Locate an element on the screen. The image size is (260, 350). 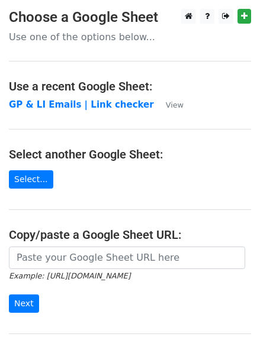
h4: Copy/paste a Google Sheet URL: is located at coordinates (130, 235).